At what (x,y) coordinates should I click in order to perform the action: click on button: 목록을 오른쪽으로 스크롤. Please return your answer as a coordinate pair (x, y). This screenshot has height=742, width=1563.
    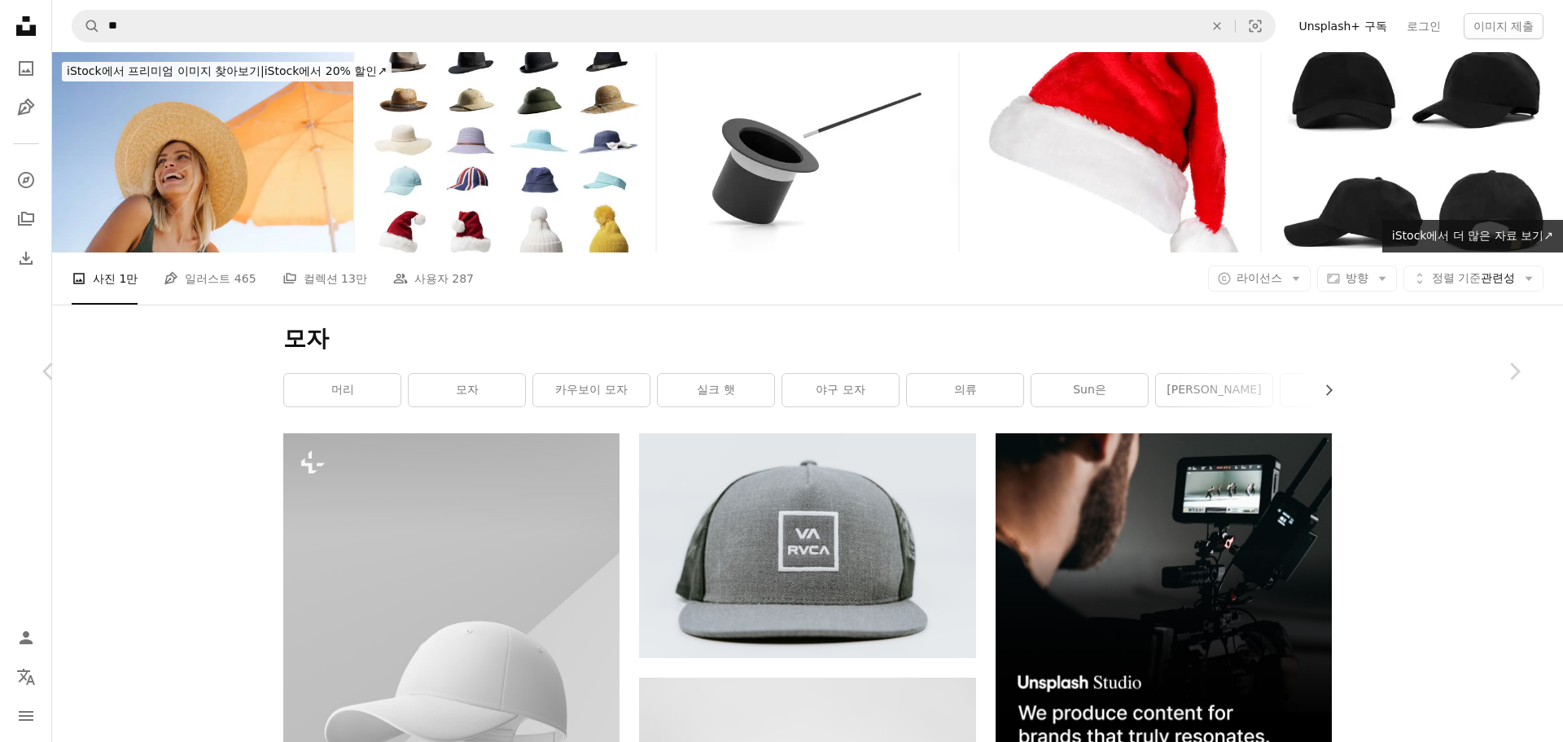
    Looking at the image, I should click on (1323, 390).